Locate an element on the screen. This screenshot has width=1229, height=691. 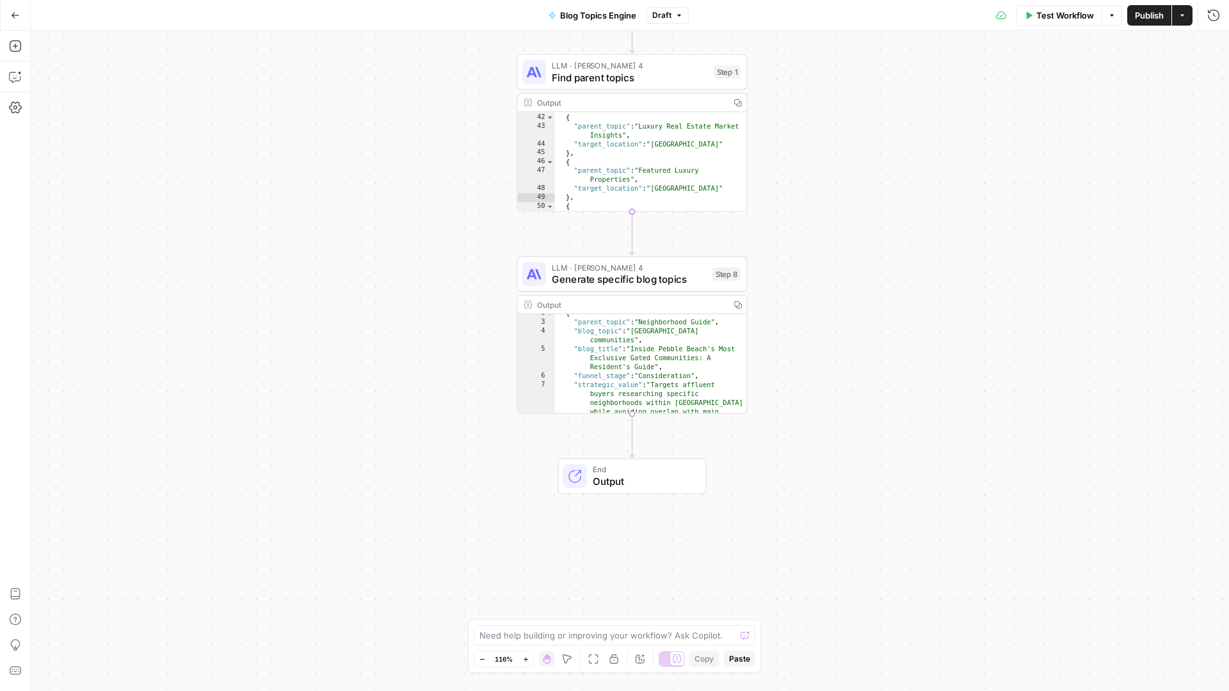
div: 45 is located at coordinates (536, 153).